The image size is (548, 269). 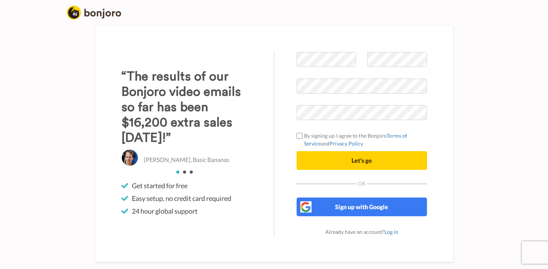 What do you see at coordinates (182, 198) in the screenshot?
I see `span: Easy setup, no credit card required` at bounding box center [182, 198].